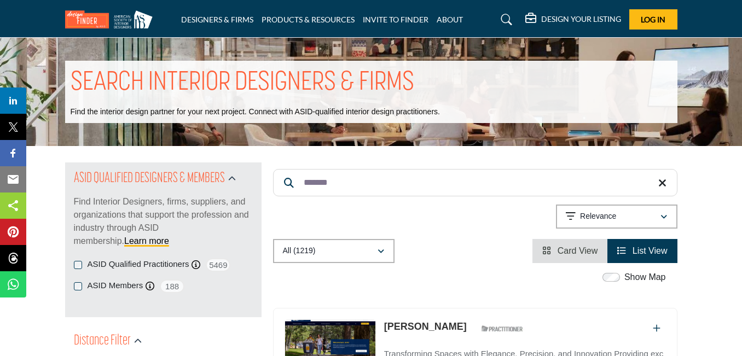  I want to click on a: Search, so click(505, 20).